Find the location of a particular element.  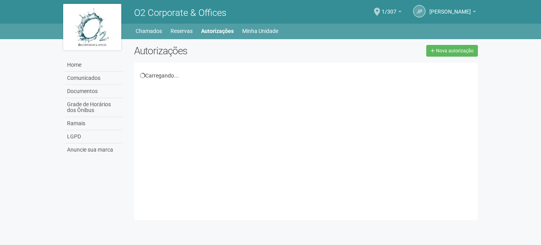

a: Grade de Horários dos Ônibus is located at coordinates (94, 107).